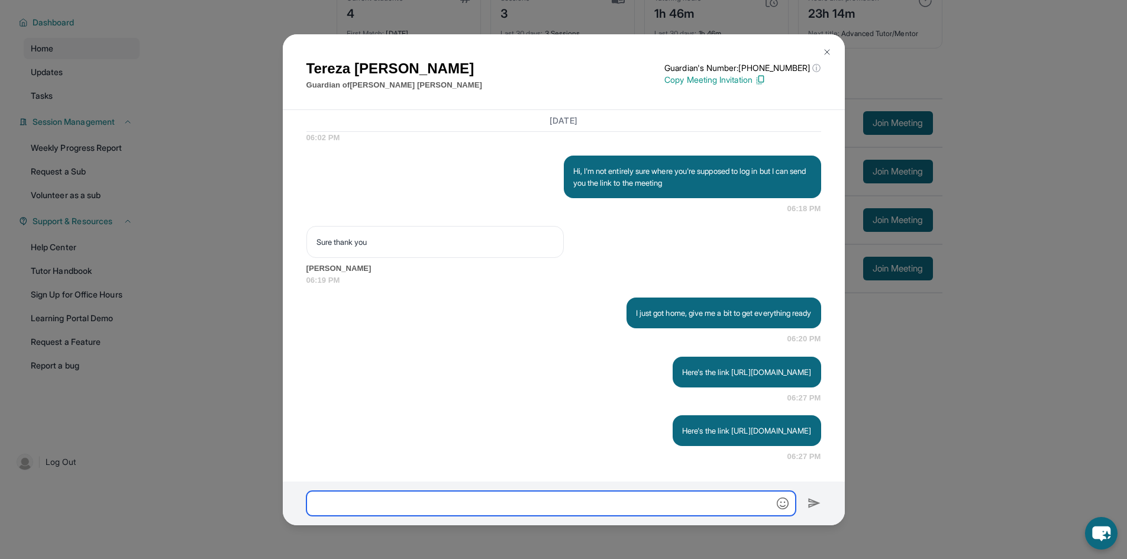 The image size is (1127, 559). What do you see at coordinates (435, 242) in the screenshot?
I see `p: Sure thank you` at bounding box center [435, 242].